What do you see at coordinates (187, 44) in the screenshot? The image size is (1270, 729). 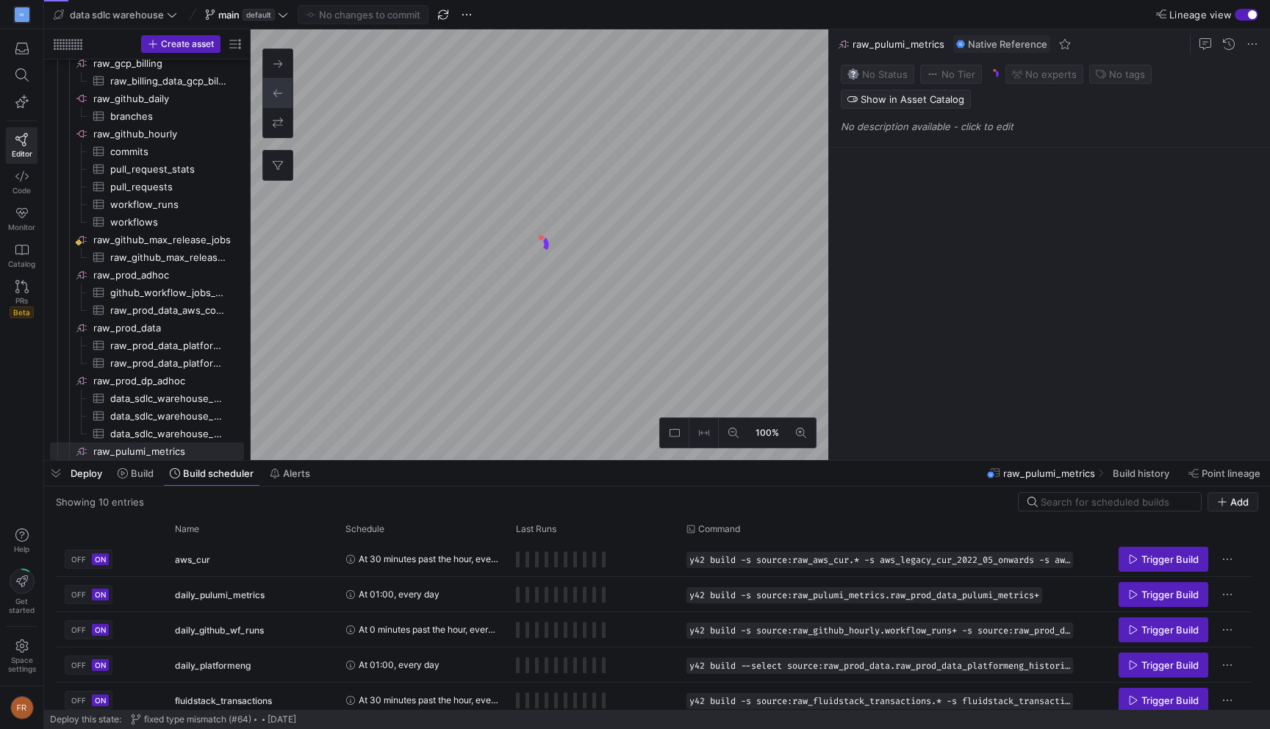 I see `span: Create asset` at bounding box center [187, 44].